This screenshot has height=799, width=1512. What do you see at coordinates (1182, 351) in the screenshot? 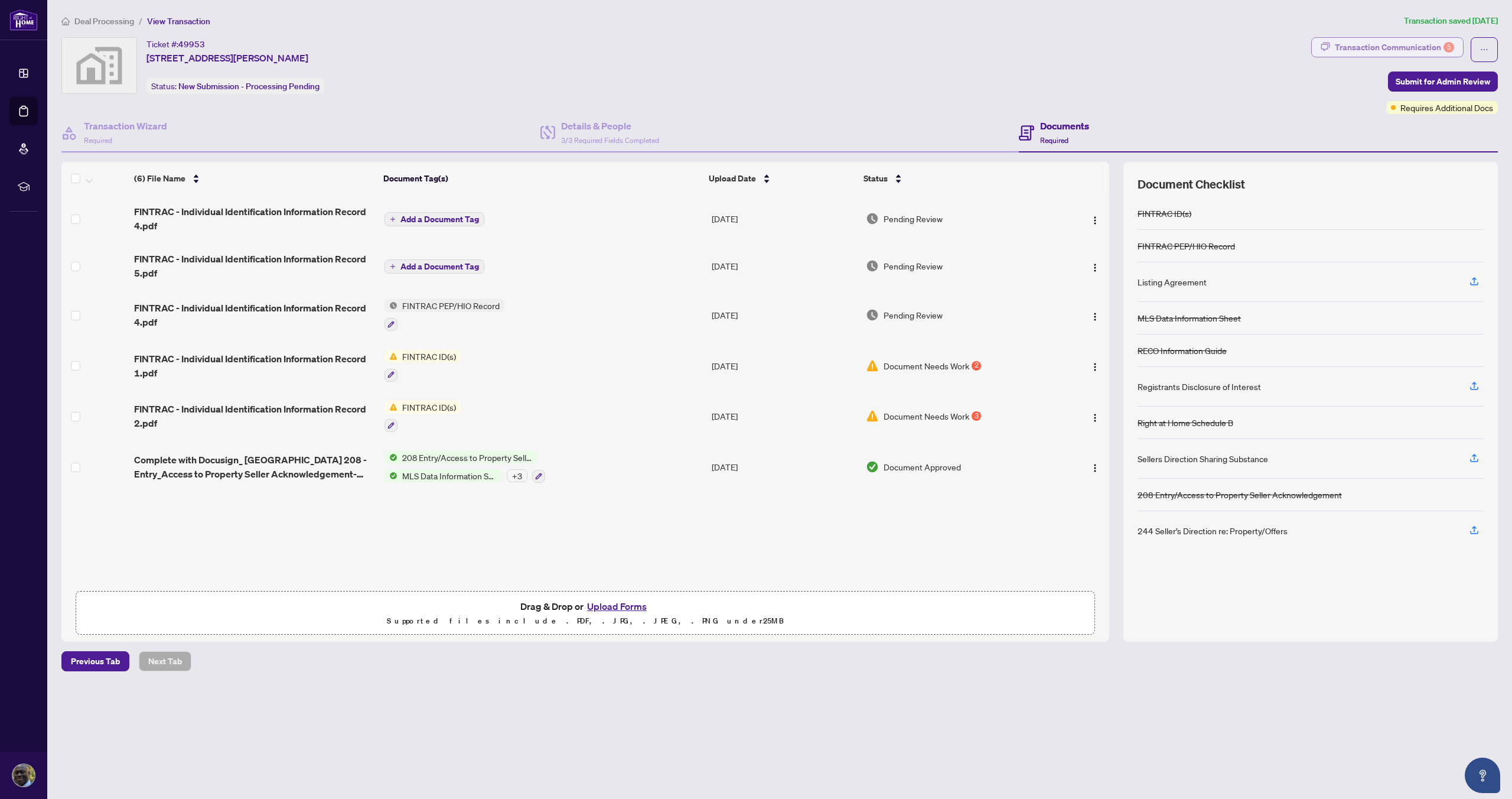
I see `div: RECO Information Guide` at bounding box center [1182, 351].